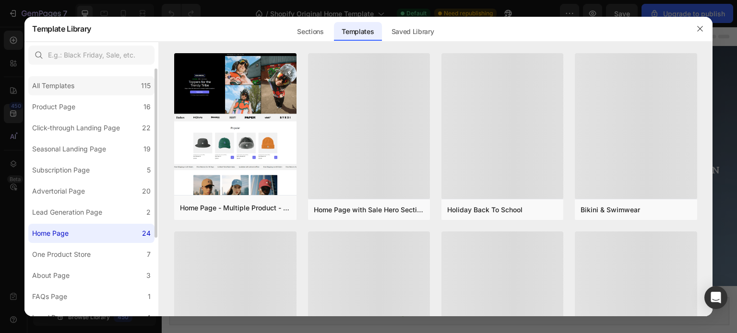 This screenshot has height=333, width=737. I want to click on div: Click-through Landing Page, so click(76, 128).